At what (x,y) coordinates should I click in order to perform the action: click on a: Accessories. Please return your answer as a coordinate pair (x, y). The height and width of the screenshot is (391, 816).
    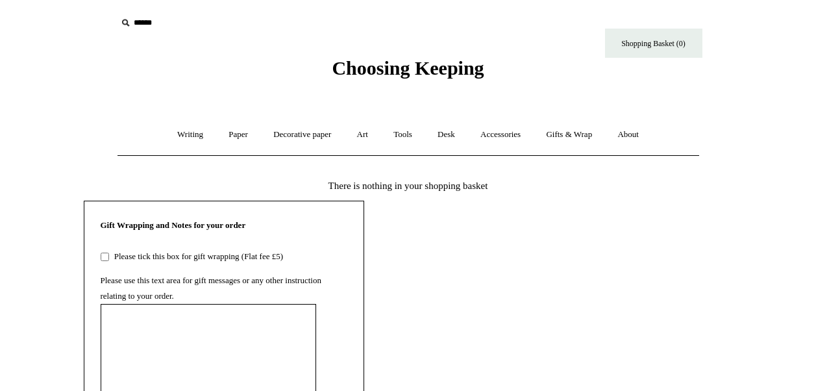
    Looking at the image, I should click on (500, 134).